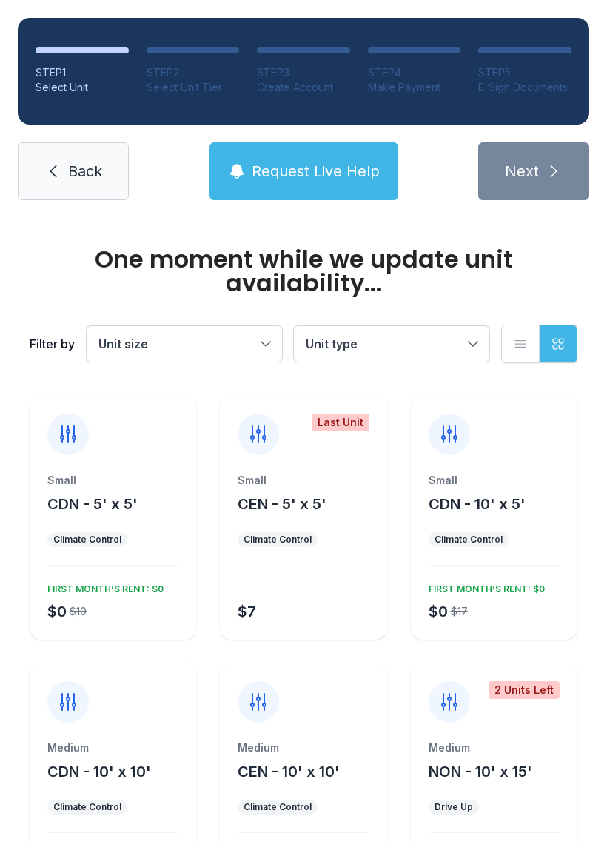 The width and height of the screenshot is (607, 842). What do you see at coordinates (525, 73) in the screenshot?
I see `div: STEP 5` at bounding box center [525, 73].